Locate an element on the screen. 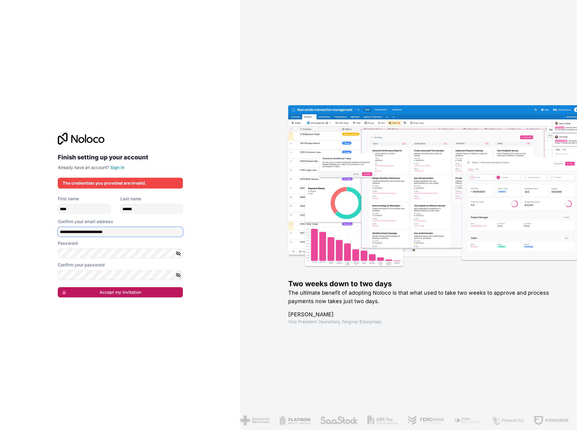 The width and height of the screenshot is (577, 430). label: First name is located at coordinates (68, 199).